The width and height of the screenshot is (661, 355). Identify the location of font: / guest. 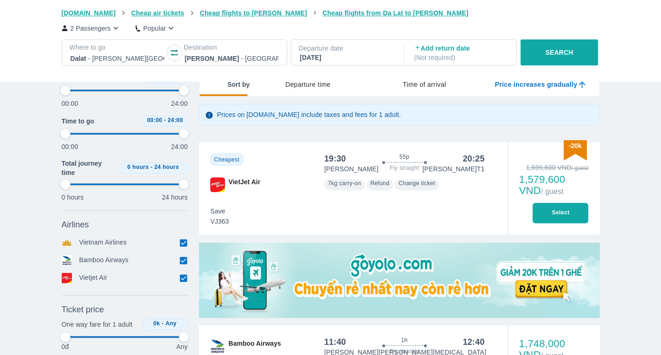
(552, 191).